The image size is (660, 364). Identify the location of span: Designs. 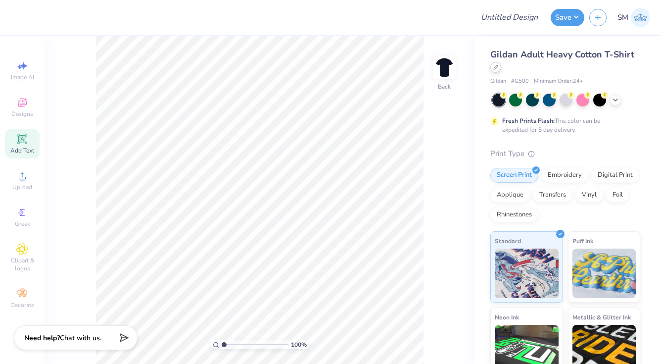
(22, 114).